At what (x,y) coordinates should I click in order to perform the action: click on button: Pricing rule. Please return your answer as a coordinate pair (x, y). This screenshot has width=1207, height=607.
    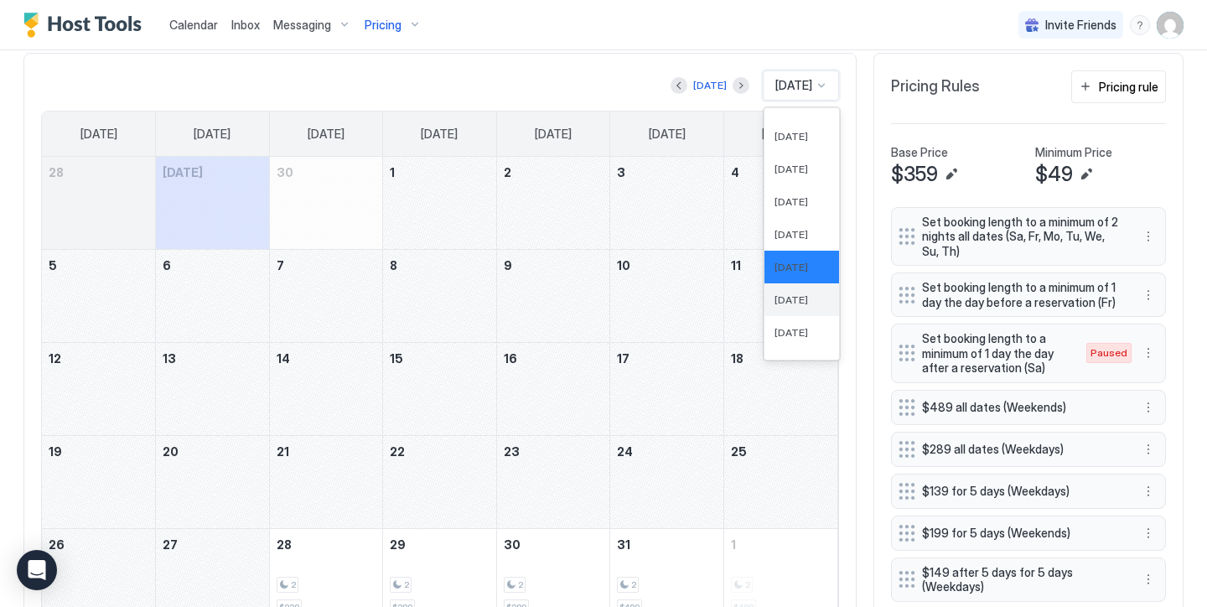
    Looking at the image, I should click on (1118, 86).